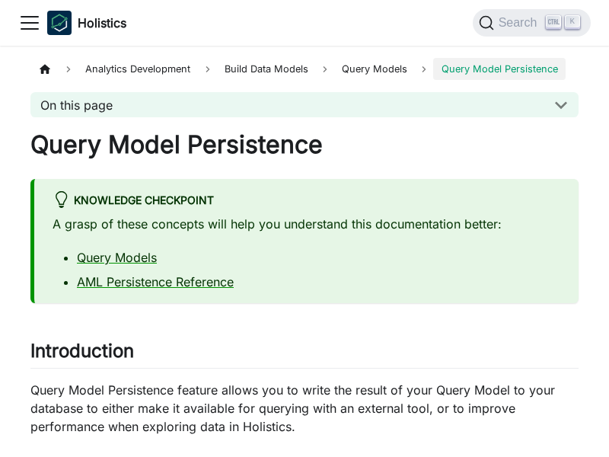 The height and width of the screenshot is (457, 609). I want to click on button: Search (Ctrl+K), so click(531, 23).